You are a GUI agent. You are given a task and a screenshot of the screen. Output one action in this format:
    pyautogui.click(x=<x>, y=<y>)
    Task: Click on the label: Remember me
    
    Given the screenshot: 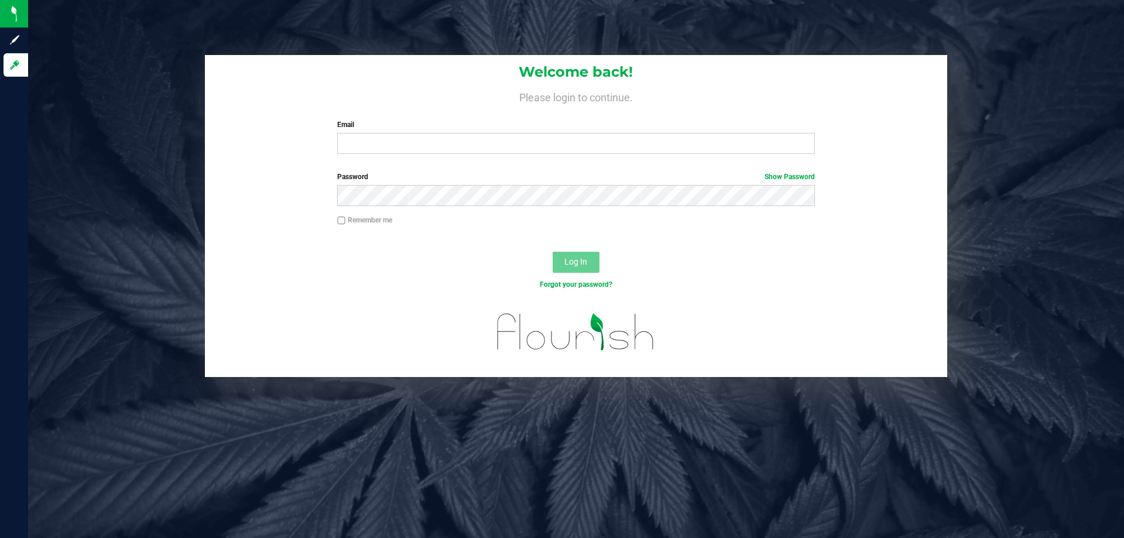 What is the action you would take?
    pyautogui.click(x=365, y=220)
    